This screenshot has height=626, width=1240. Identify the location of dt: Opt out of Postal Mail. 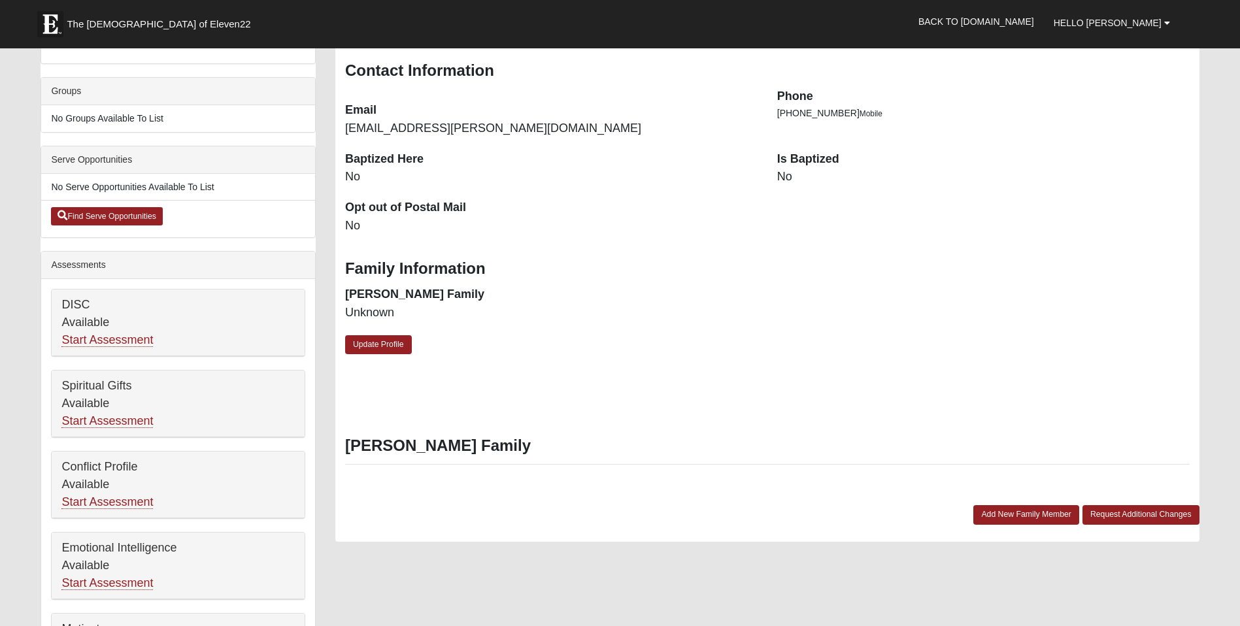
(551, 208).